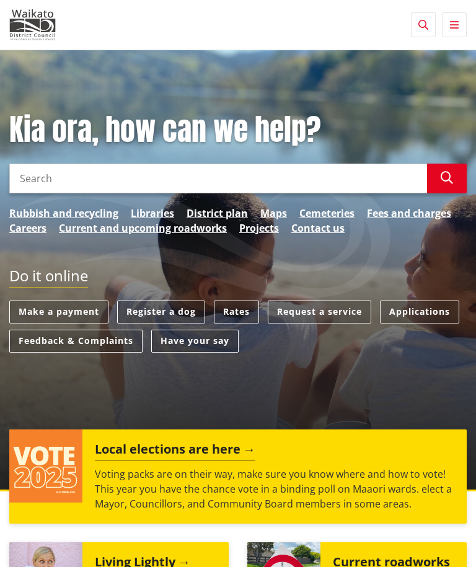 The width and height of the screenshot is (476, 567). Describe the element at coordinates (409, 213) in the screenshot. I see `a: Fees and charges` at that location.